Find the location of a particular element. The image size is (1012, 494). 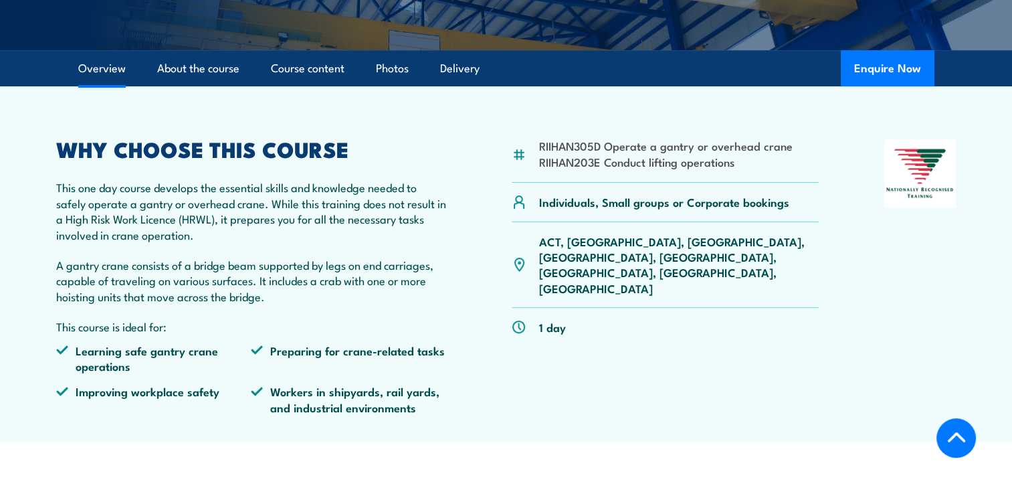

a: Delivery is located at coordinates (460, 68).